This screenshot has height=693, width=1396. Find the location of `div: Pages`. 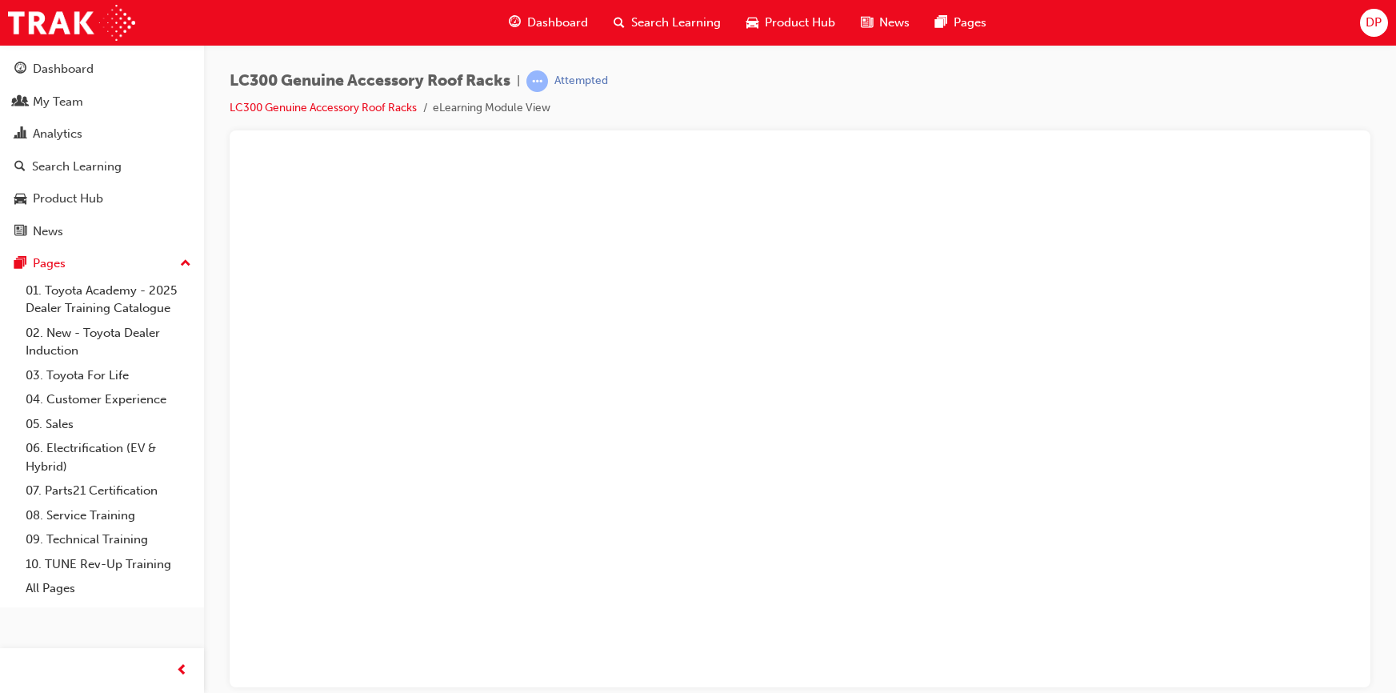

div: Pages is located at coordinates (49, 263).